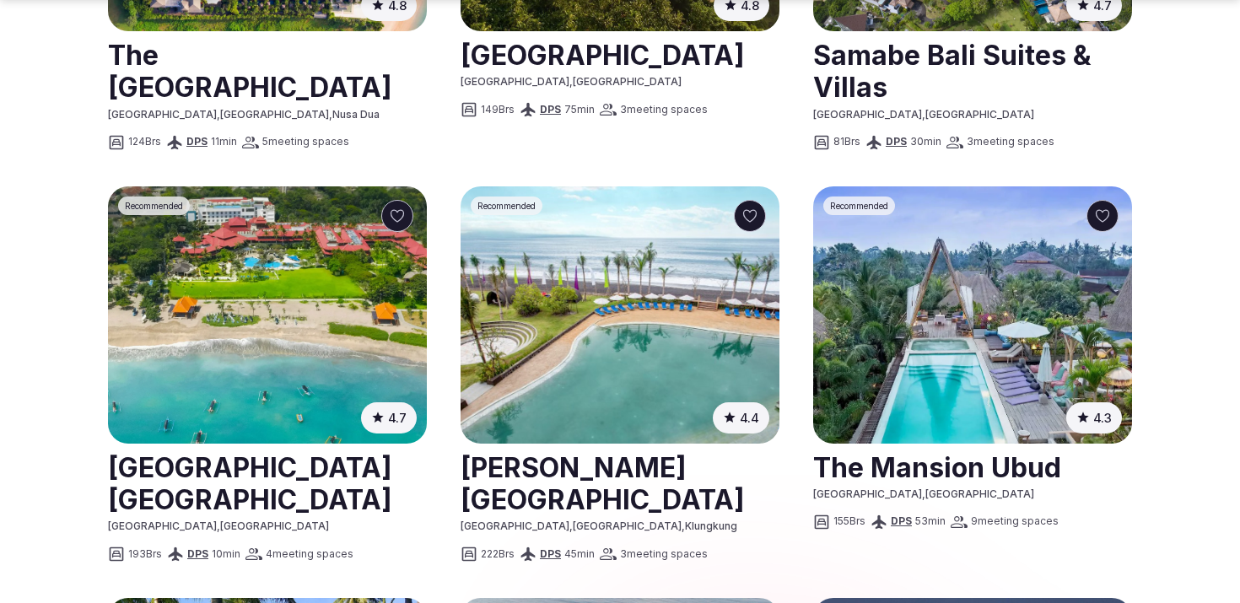  What do you see at coordinates (224, 142) in the screenshot?
I see `span: 11 min` at bounding box center [224, 142].